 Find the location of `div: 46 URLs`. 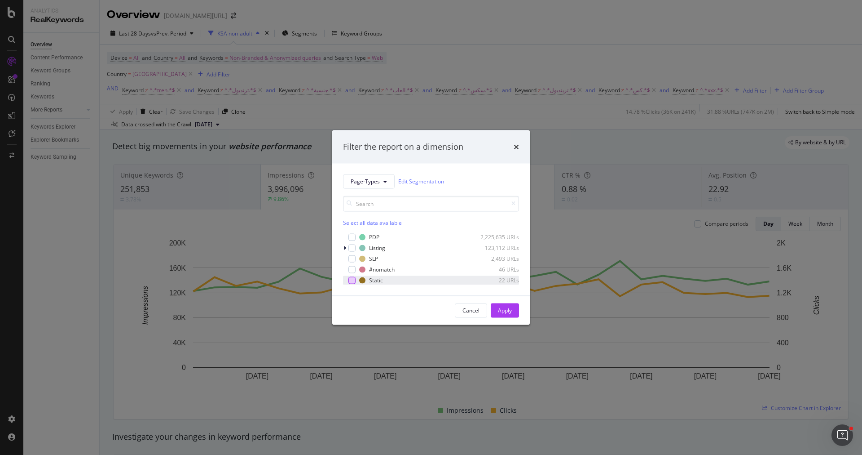

div: 46 URLs is located at coordinates (497, 269).